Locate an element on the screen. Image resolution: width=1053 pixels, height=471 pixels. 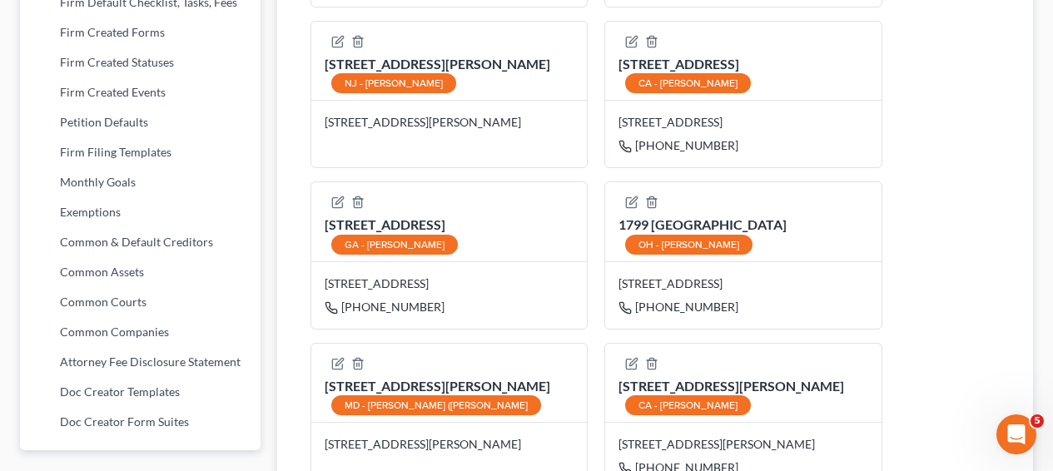
a: Common Companies is located at coordinates (140, 332).